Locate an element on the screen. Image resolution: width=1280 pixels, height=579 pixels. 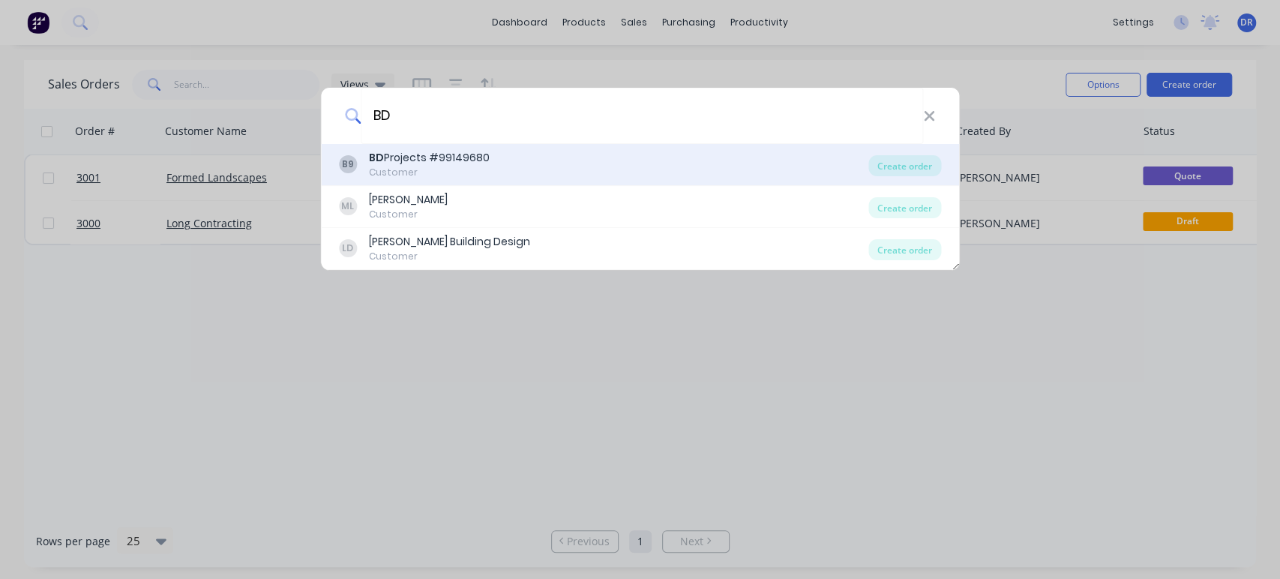
input: Enter a customer name to create a new order... is located at coordinates (642, 115).